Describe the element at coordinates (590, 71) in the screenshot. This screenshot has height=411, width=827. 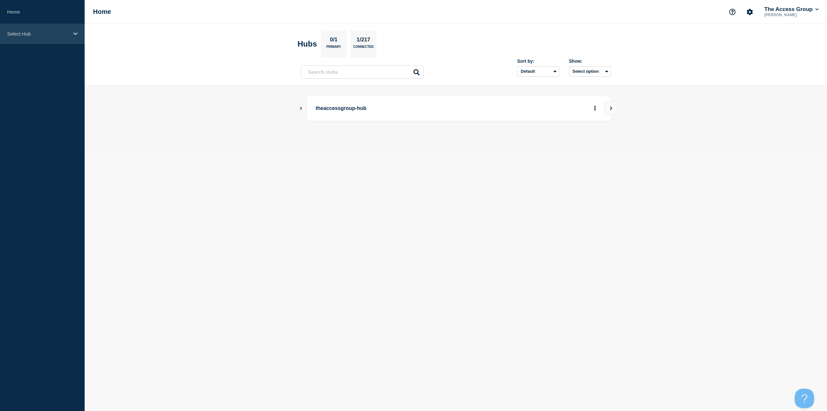
I see `button: Select option` at that location.